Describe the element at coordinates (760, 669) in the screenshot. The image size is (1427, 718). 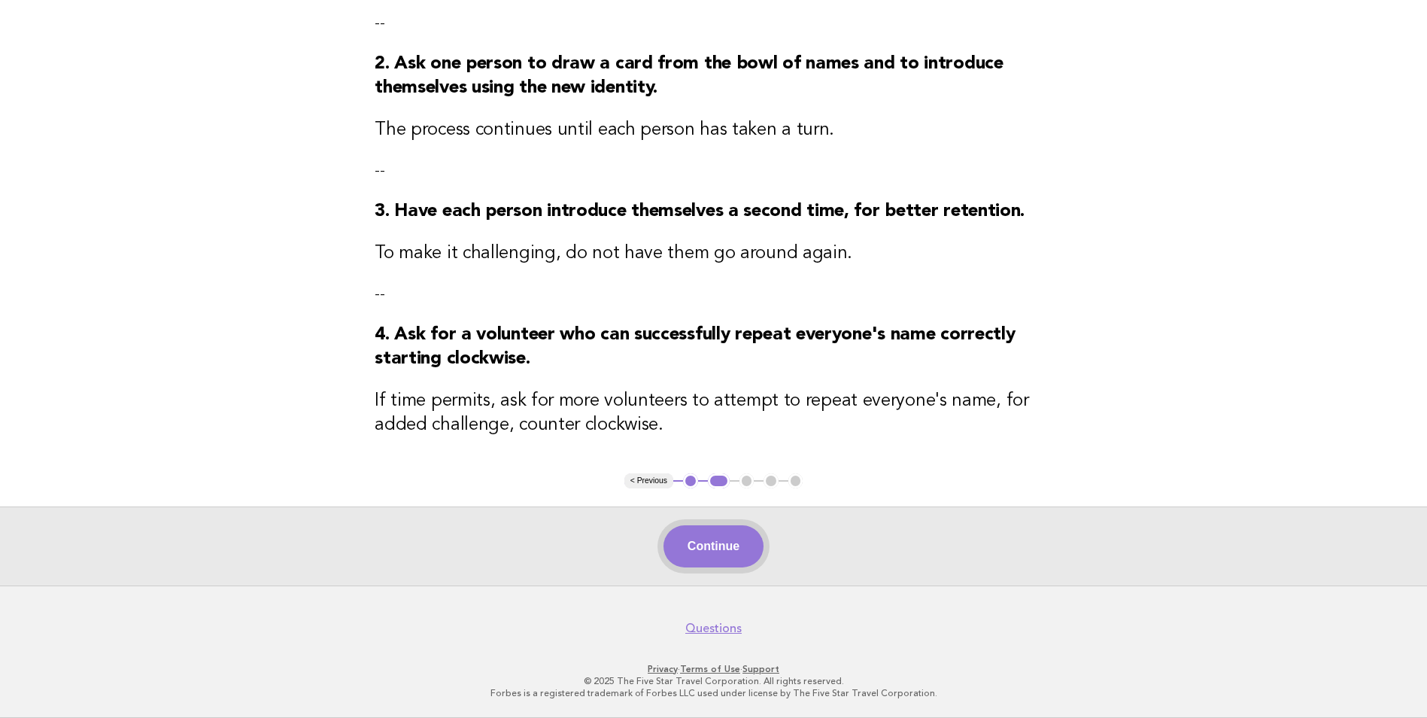
I see `a: Support` at that location.